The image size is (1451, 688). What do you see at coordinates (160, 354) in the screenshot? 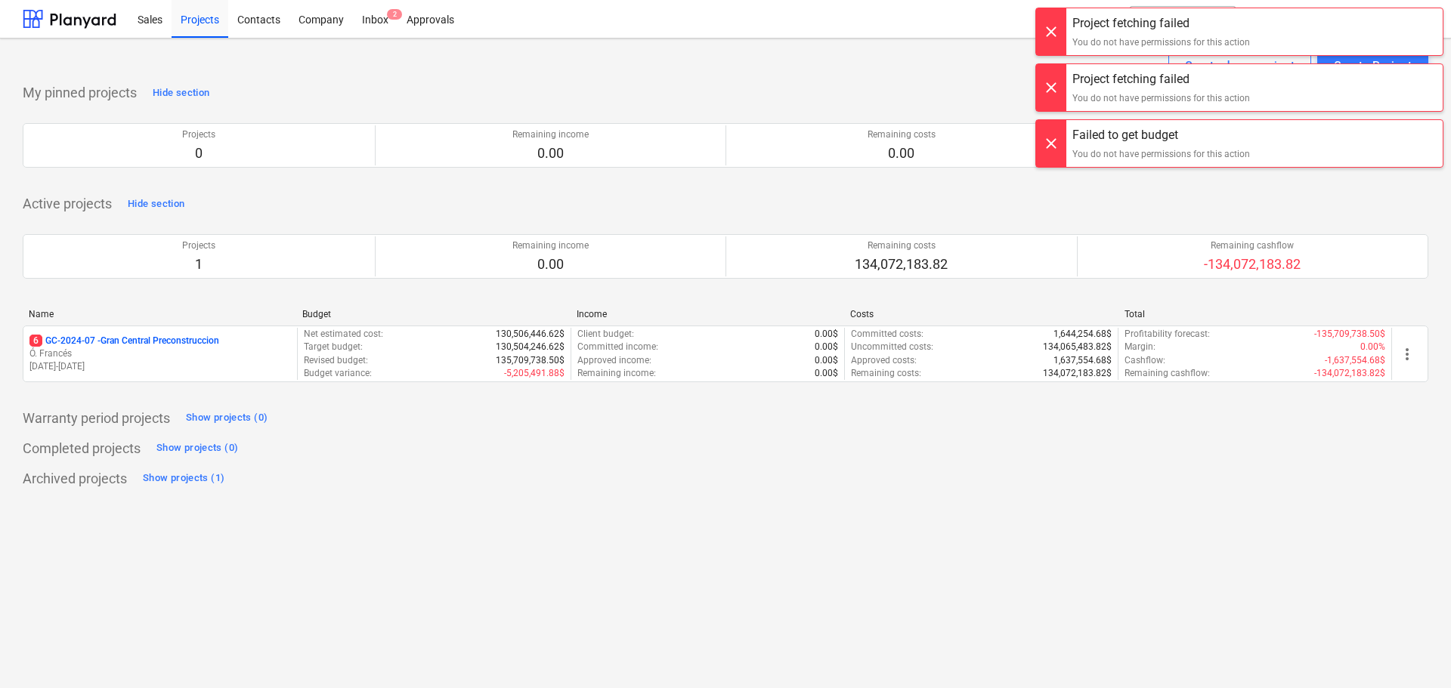
I see `p: Ó. Francés` at bounding box center [160, 354].